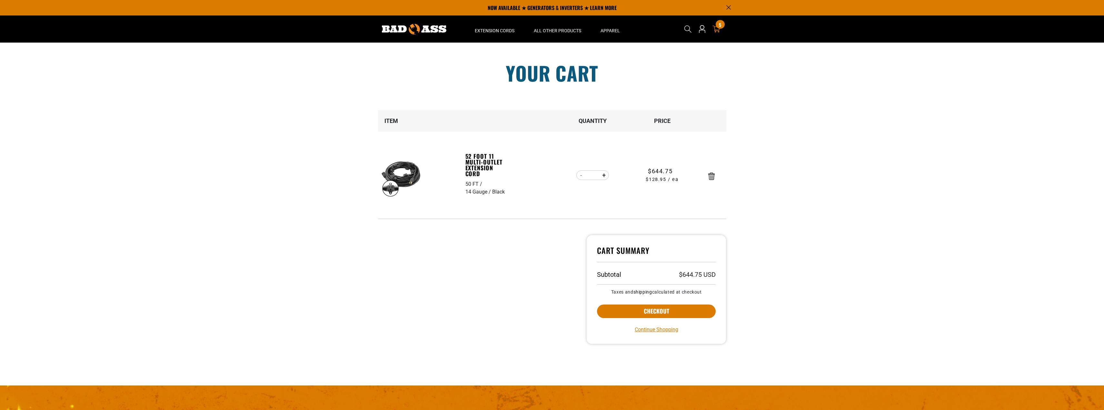 Image resolution: width=1104 pixels, height=410 pixels. I want to click on summary: Search, so click(688, 29).